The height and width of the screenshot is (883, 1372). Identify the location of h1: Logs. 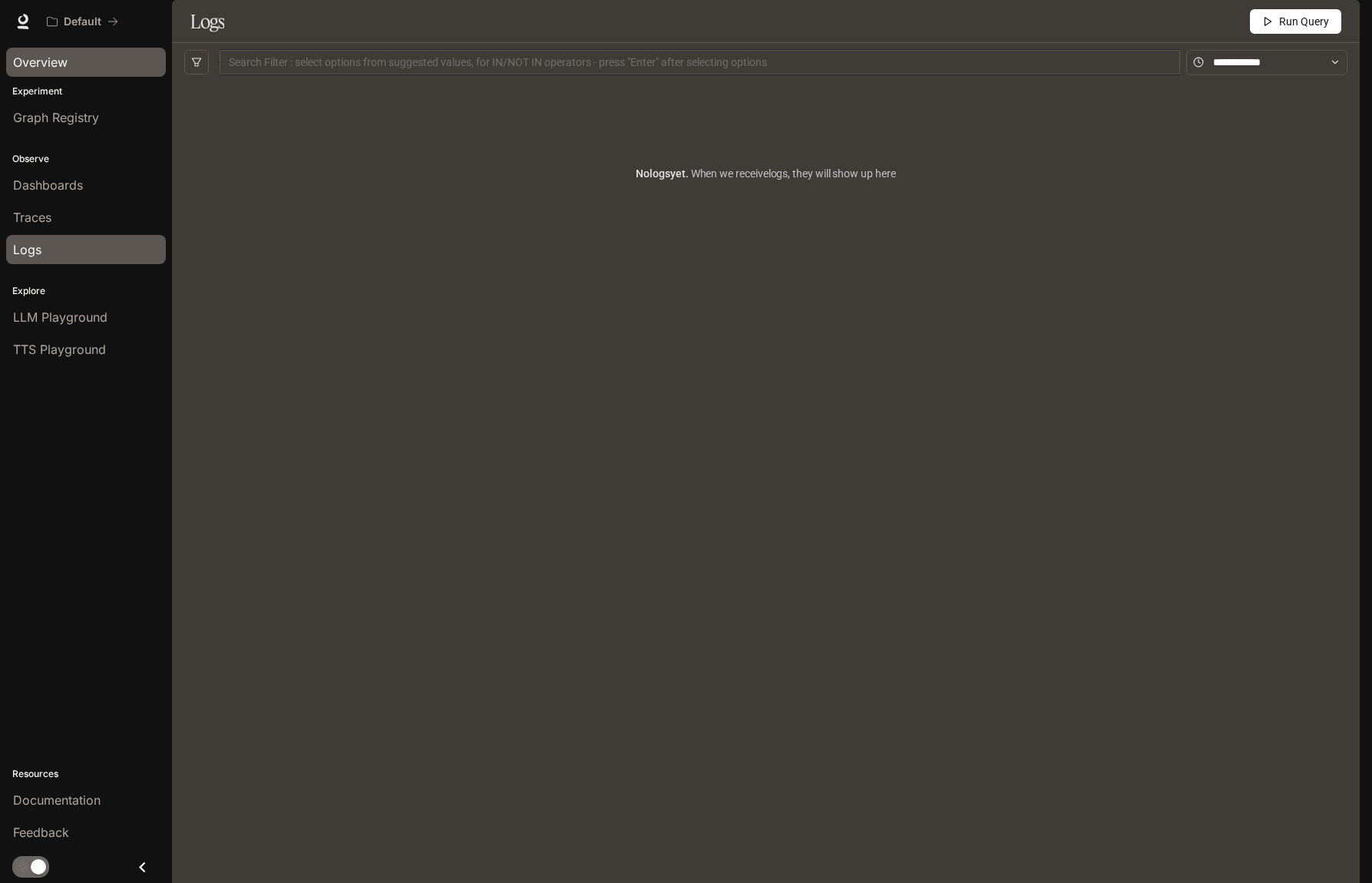
(207, 22).